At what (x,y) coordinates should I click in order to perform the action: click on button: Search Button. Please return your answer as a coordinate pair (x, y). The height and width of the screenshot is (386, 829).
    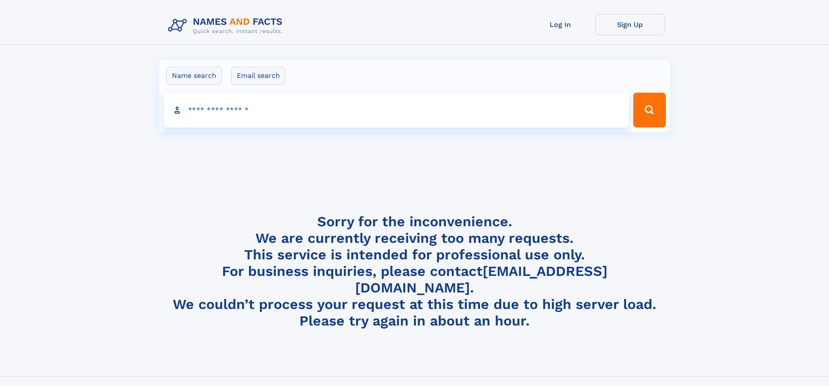
    Looking at the image, I should click on (650, 110).